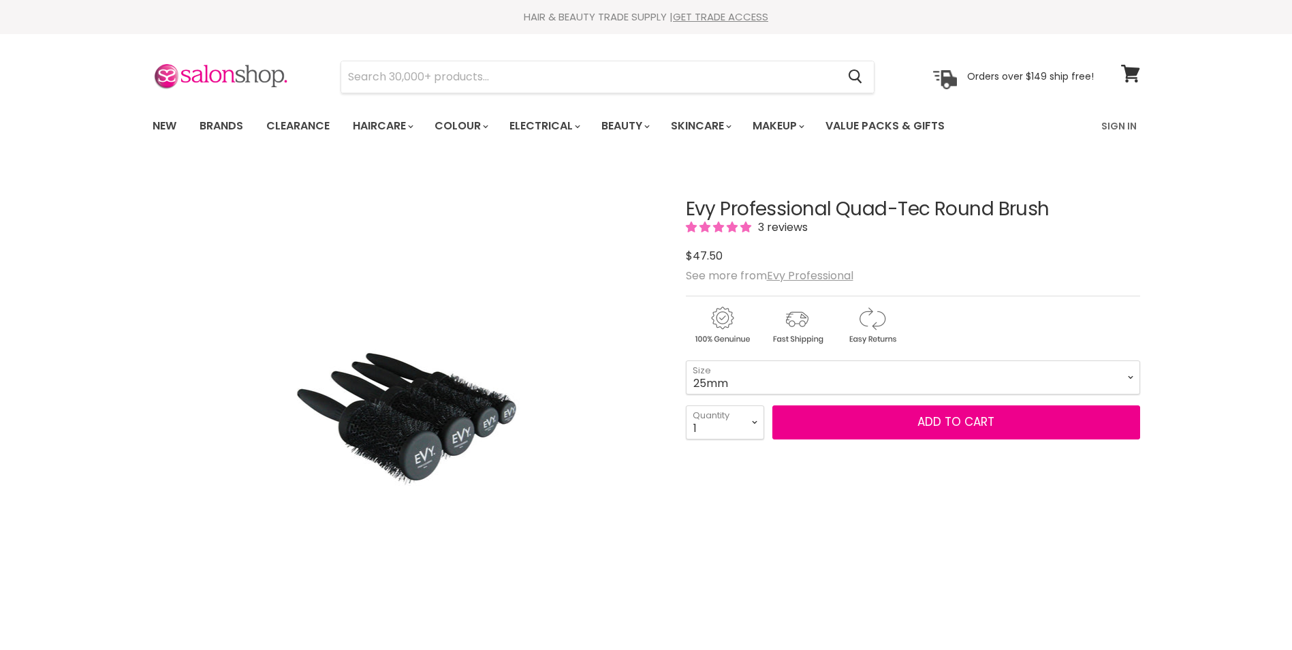 The height and width of the screenshot is (650, 1292). I want to click on ul: Main menu, so click(583, 126).